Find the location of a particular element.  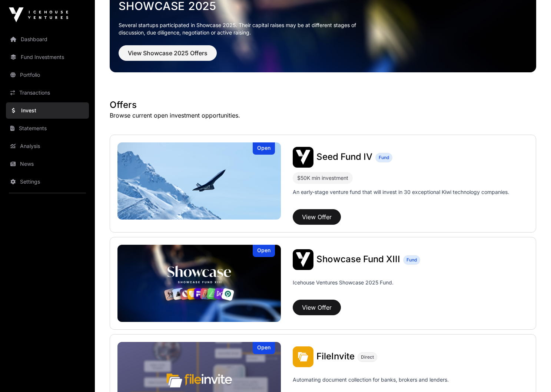

a: Showcase Fund XIII is located at coordinates (359, 260).